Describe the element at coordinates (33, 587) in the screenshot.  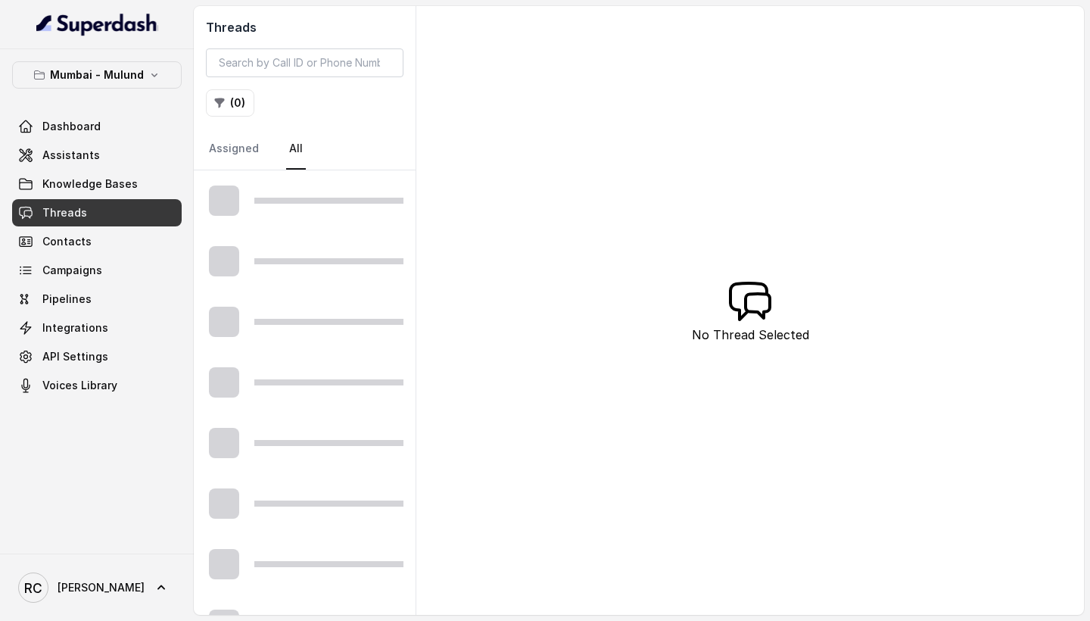
I see `text: RC` at that location.